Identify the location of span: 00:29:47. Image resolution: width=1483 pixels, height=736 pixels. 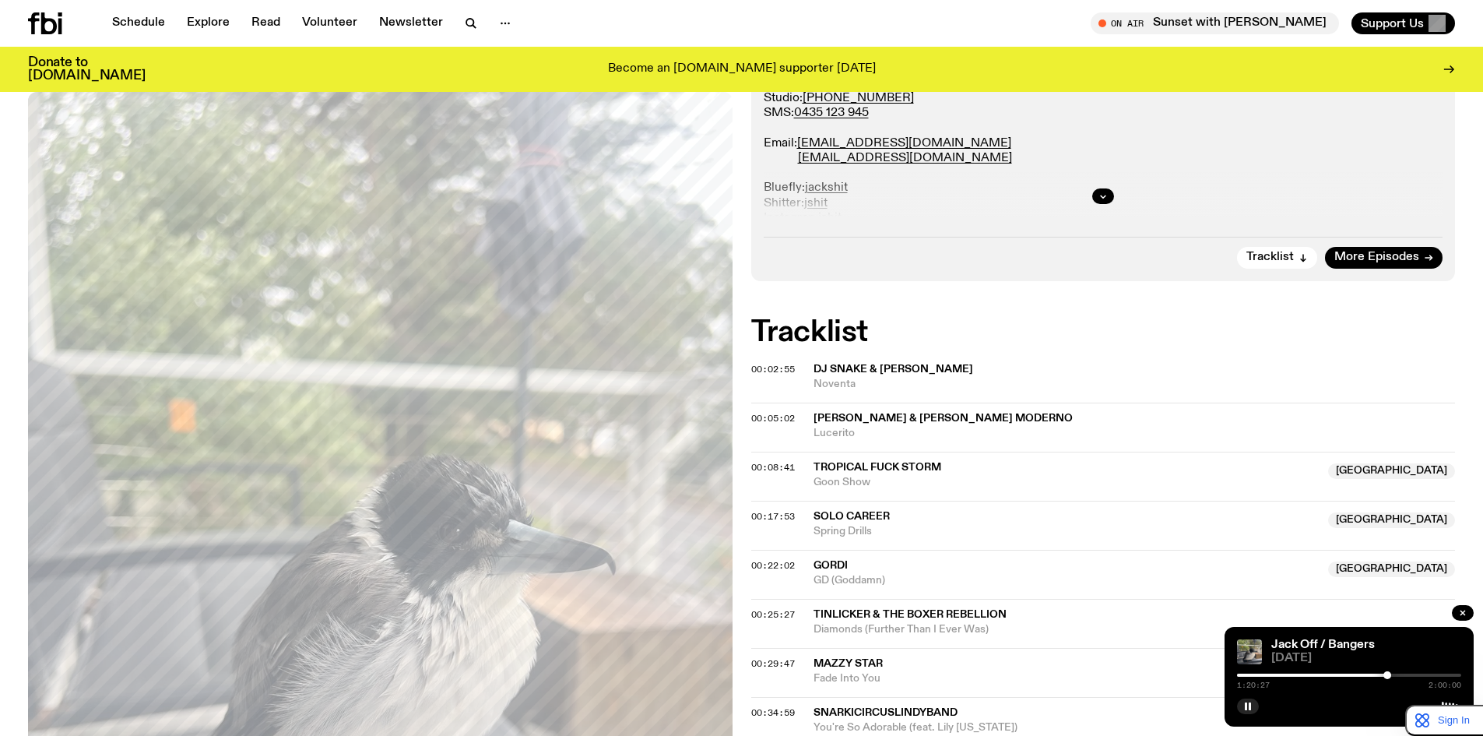
(773, 663).